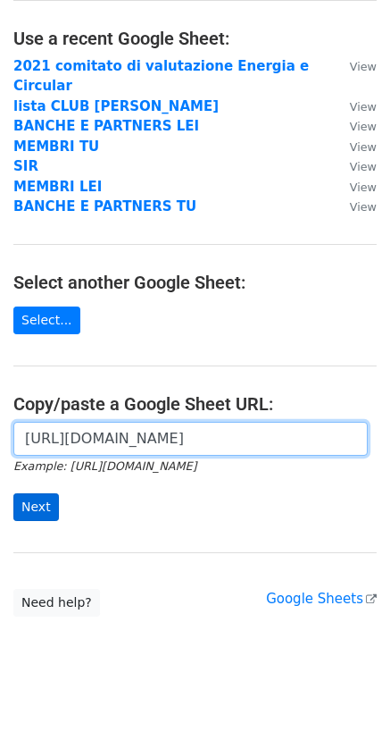 This screenshot has height=740, width=390. I want to click on strong: MEMBRI LEI, so click(57, 187).